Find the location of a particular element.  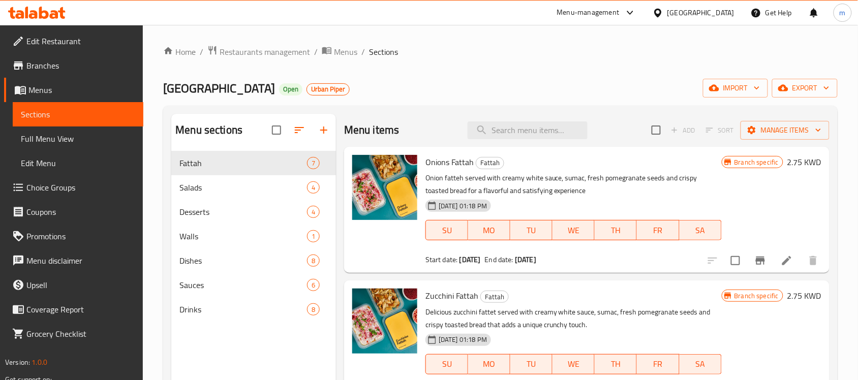

a: Grocery Checklist is located at coordinates (74, 334).